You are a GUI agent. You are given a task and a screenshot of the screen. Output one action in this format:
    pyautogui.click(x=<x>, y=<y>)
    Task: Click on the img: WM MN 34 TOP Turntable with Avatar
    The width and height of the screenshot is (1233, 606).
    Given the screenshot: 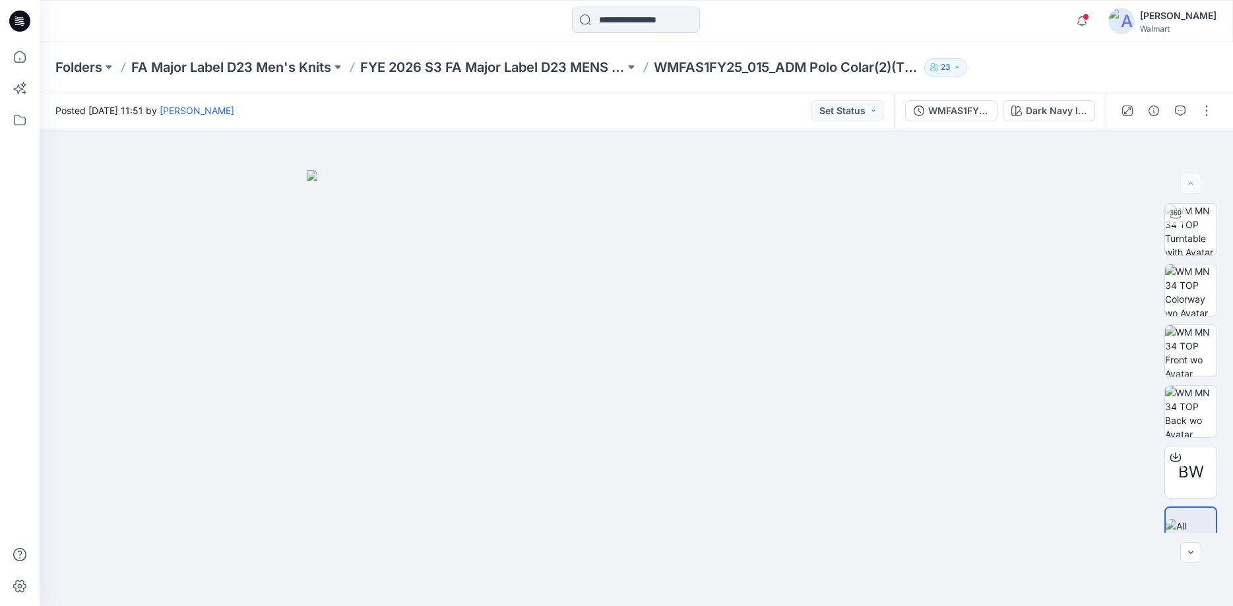 What is the action you would take?
    pyautogui.click(x=1190, y=230)
    